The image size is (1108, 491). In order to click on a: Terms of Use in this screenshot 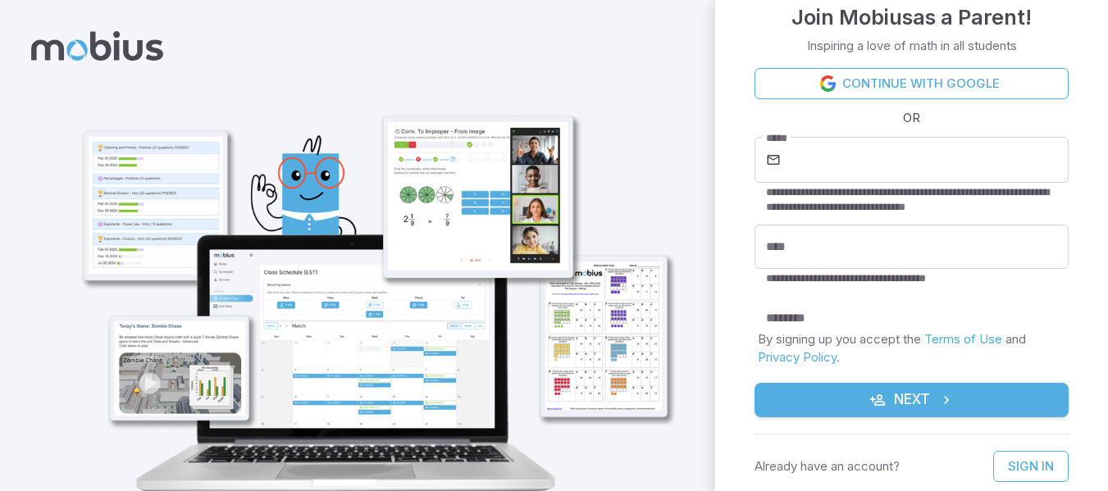, I will do `click(963, 339)`.